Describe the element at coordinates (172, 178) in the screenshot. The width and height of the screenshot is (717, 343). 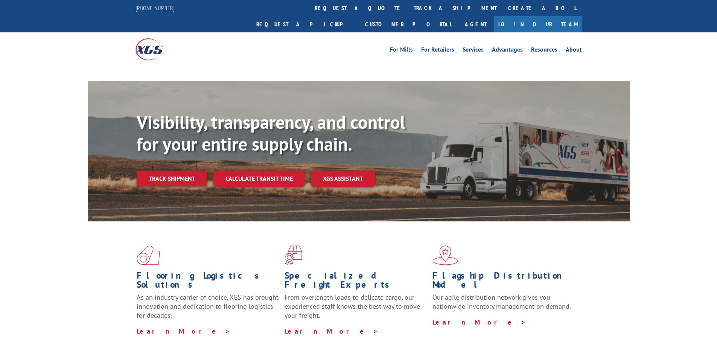
I see `a: Track shipment` at that location.